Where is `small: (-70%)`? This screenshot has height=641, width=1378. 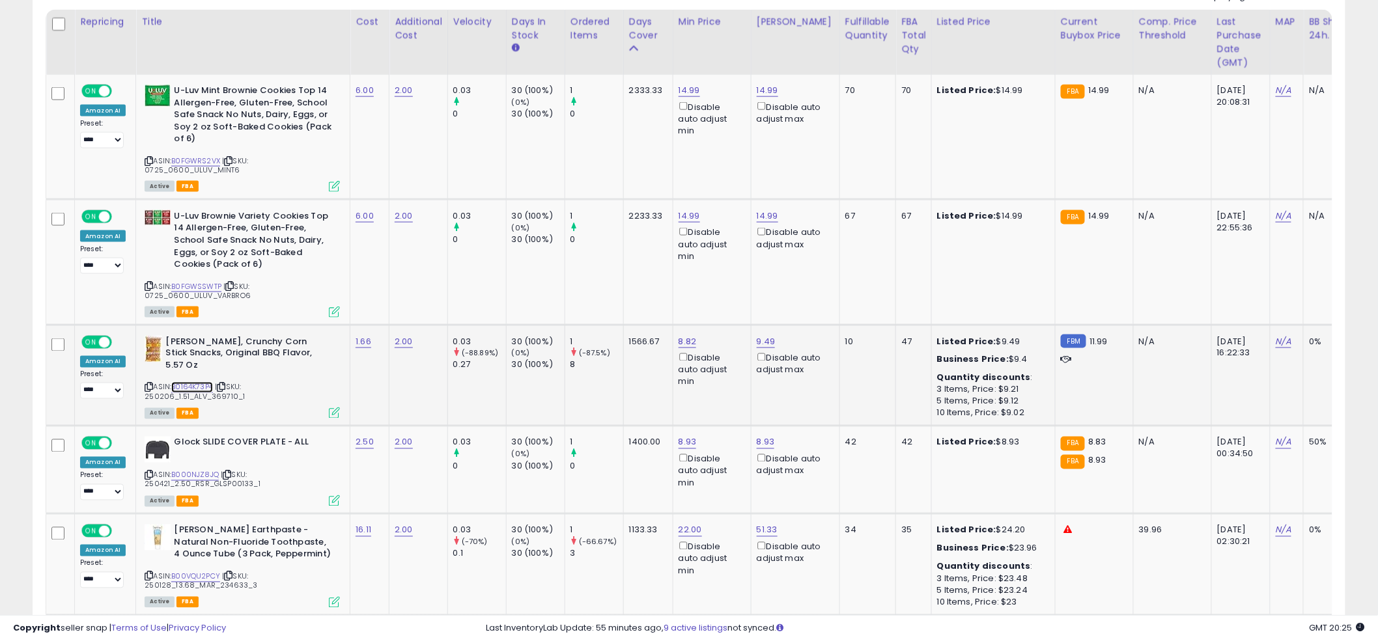 small: (-70%) is located at coordinates (475, 542).